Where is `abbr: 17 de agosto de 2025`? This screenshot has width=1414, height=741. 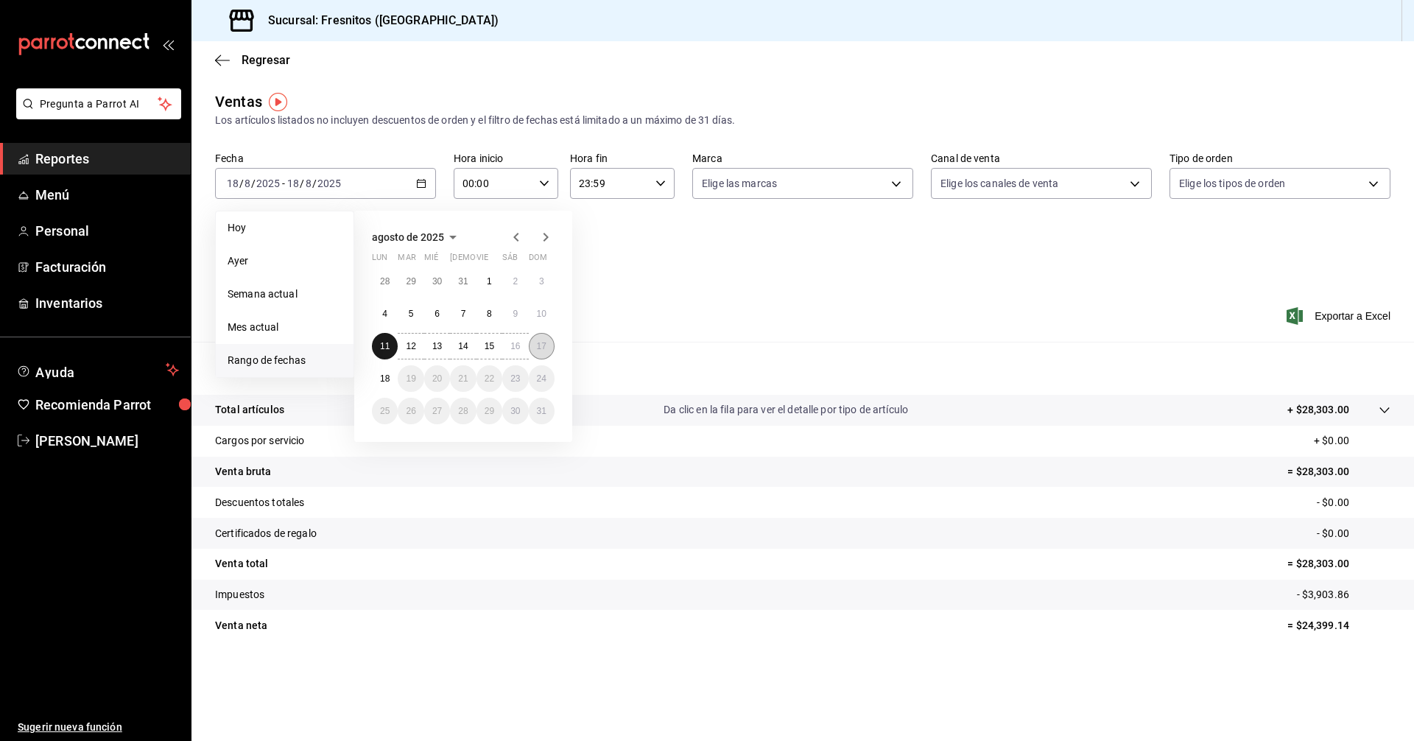 abbr: 17 de agosto de 2025 is located at coordinates (541, 346).